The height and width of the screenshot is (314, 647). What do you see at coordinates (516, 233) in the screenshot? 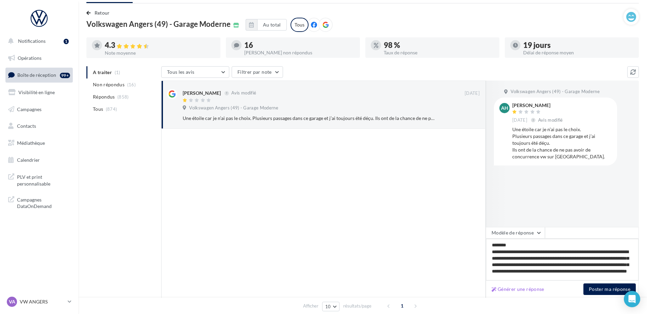
I see `button: Modèle de réponse` at bounding box center [516, 233].